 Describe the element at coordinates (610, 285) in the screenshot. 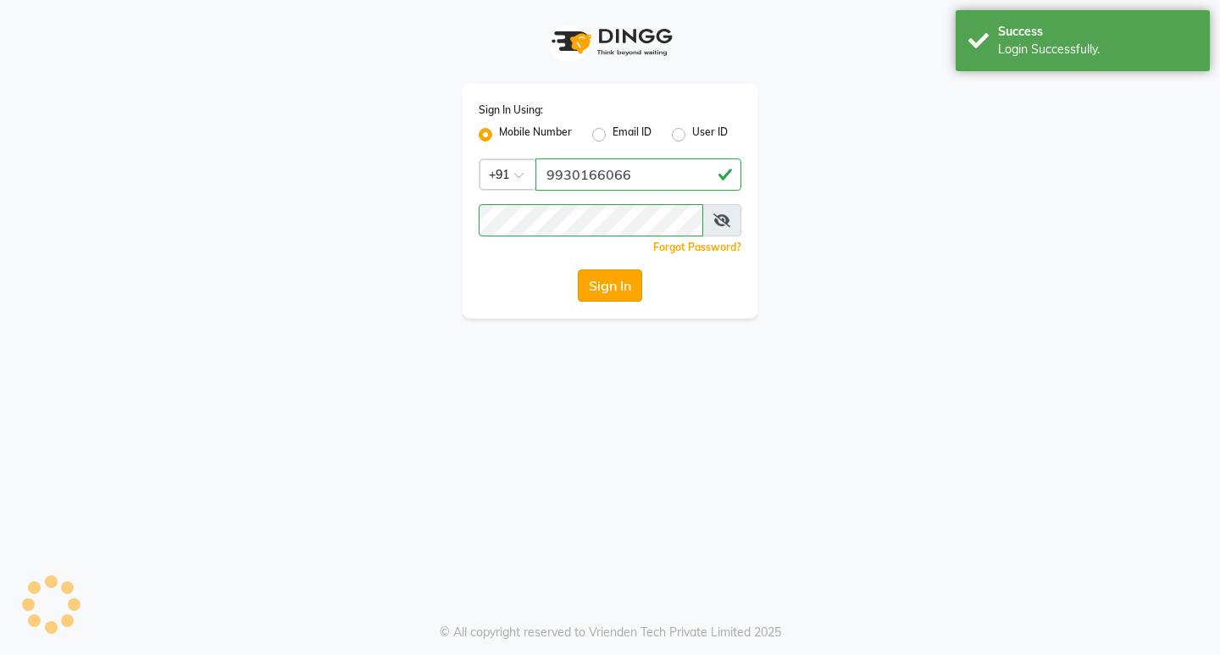

I see `button: Sign In` at that location.